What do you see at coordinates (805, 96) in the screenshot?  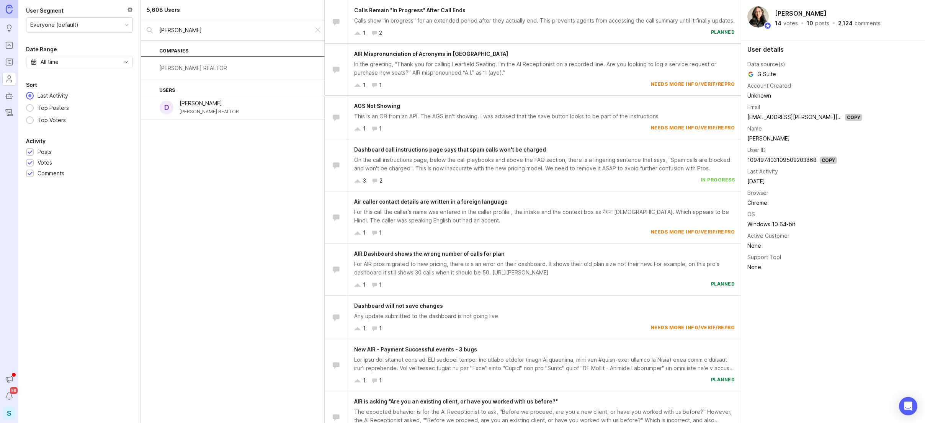 I see `div: Unknown` at bounding box center [805, 96].